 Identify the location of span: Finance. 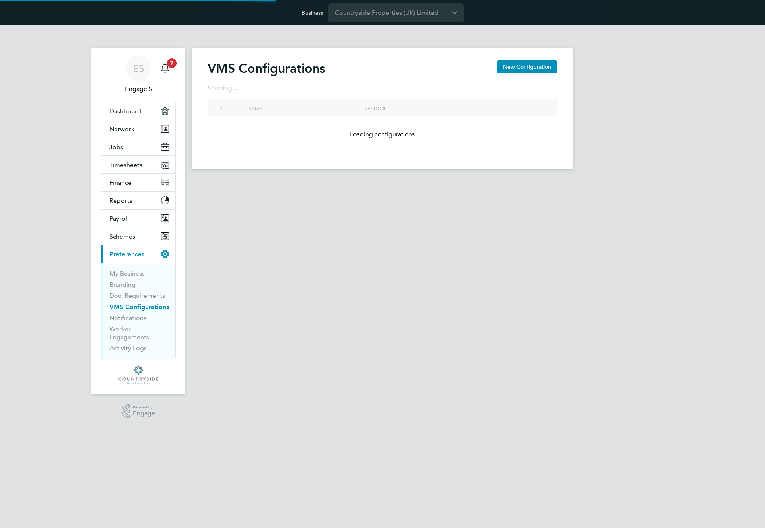
(120, 182).